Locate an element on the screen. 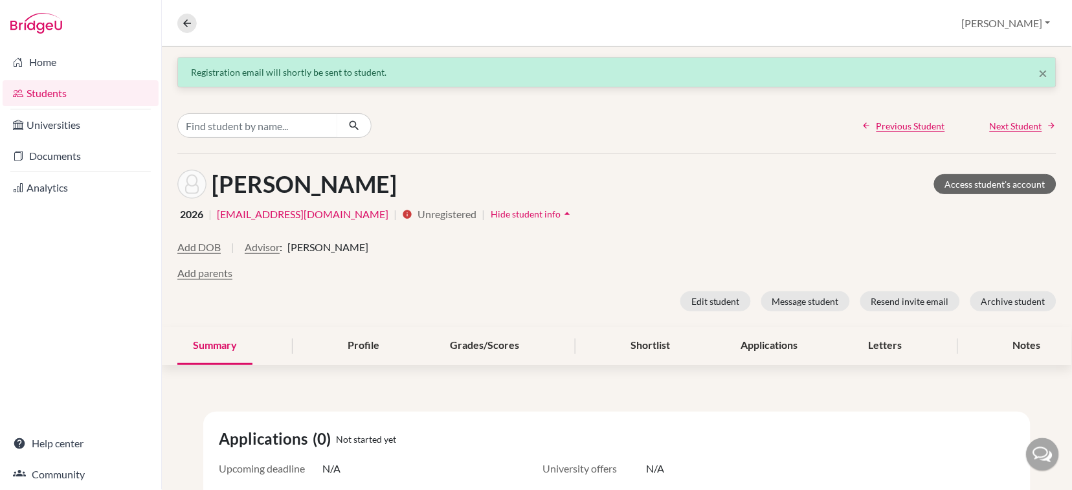 The image size is (1072, 490). button: Close is located at coordinates (1044, 73).